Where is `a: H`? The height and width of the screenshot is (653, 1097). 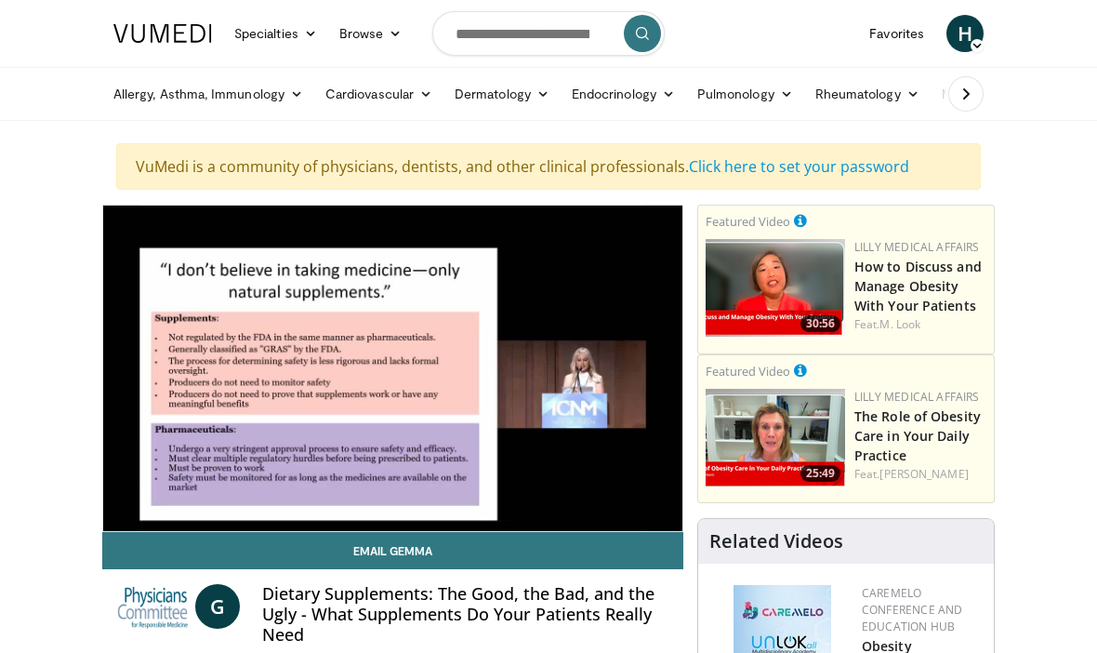 a: H is located at coordinates (965, 33).